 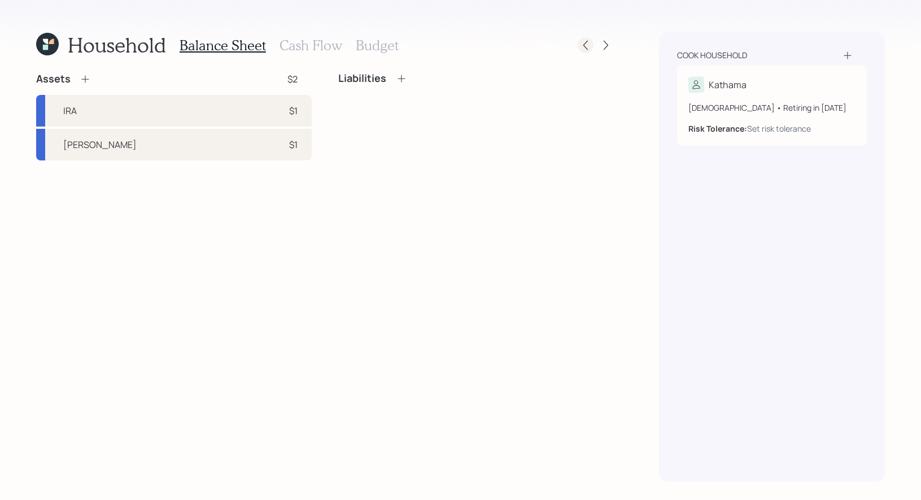 I want to click on h3: Balance Sheet, so click(x=222, y=45).